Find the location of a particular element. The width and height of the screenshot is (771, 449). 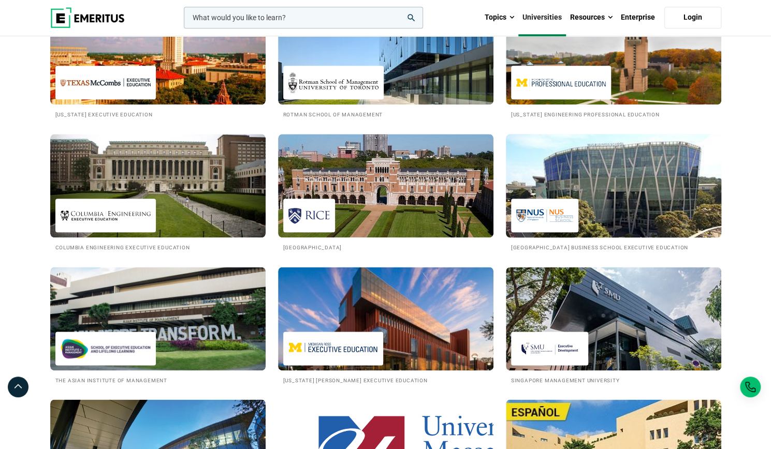

h2: The Asian Institute of Management is located at coordinates (158, 380).